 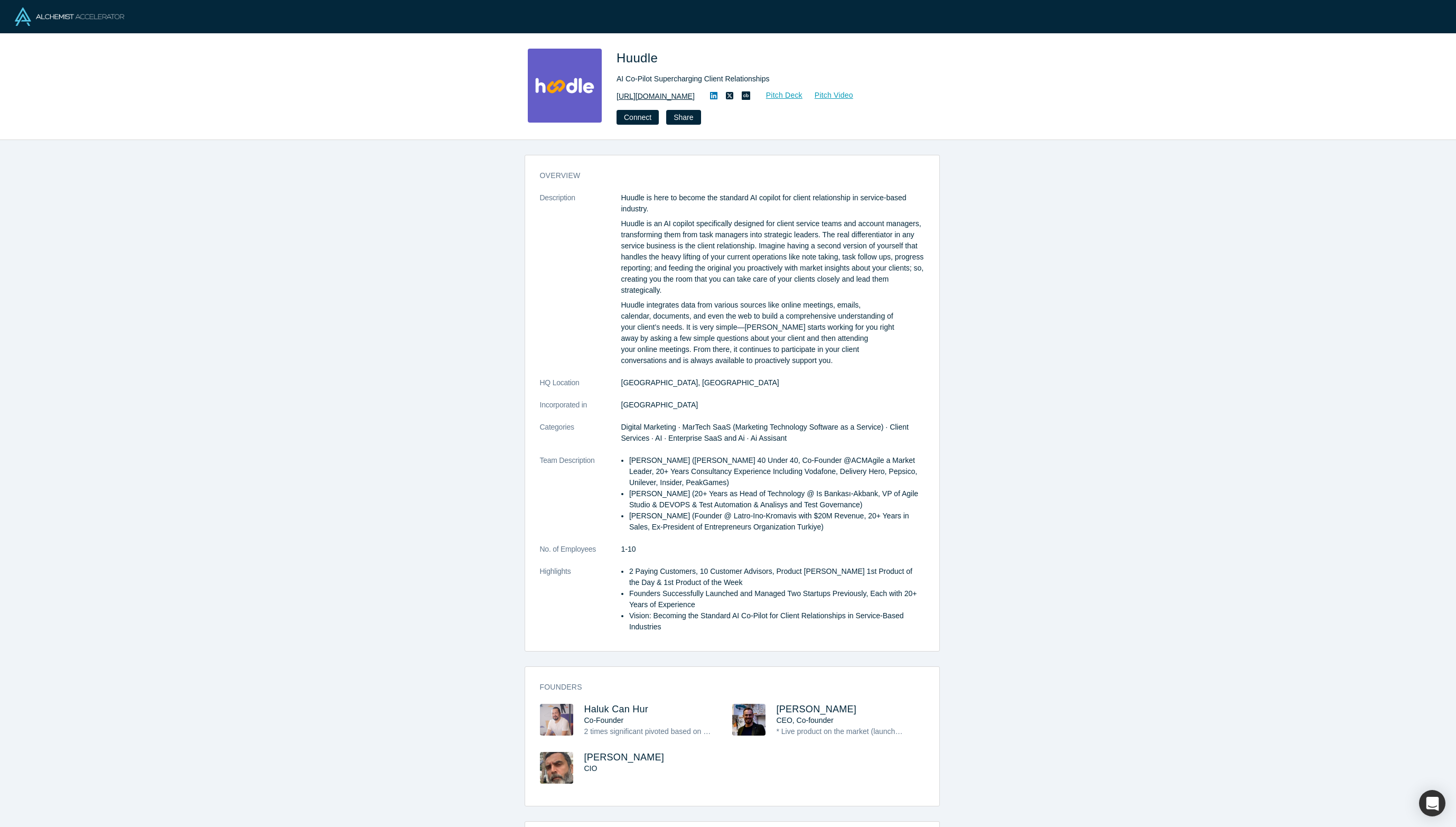 What do you see at coordinates (765, 432) in the screenshot?
I see `span: Digital Marketing · MarTech SaaS (Marketing Technology Software as a Service) · Client Services ·...` at bounding box center [765, 432].